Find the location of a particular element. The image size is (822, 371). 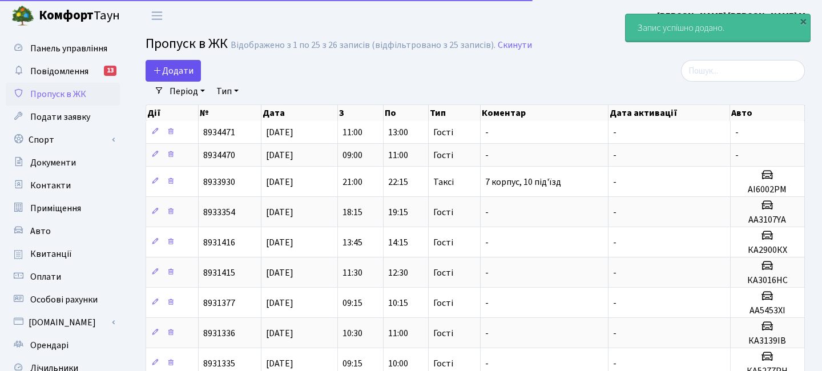

div: 13 is located at coordinates (110, 71).